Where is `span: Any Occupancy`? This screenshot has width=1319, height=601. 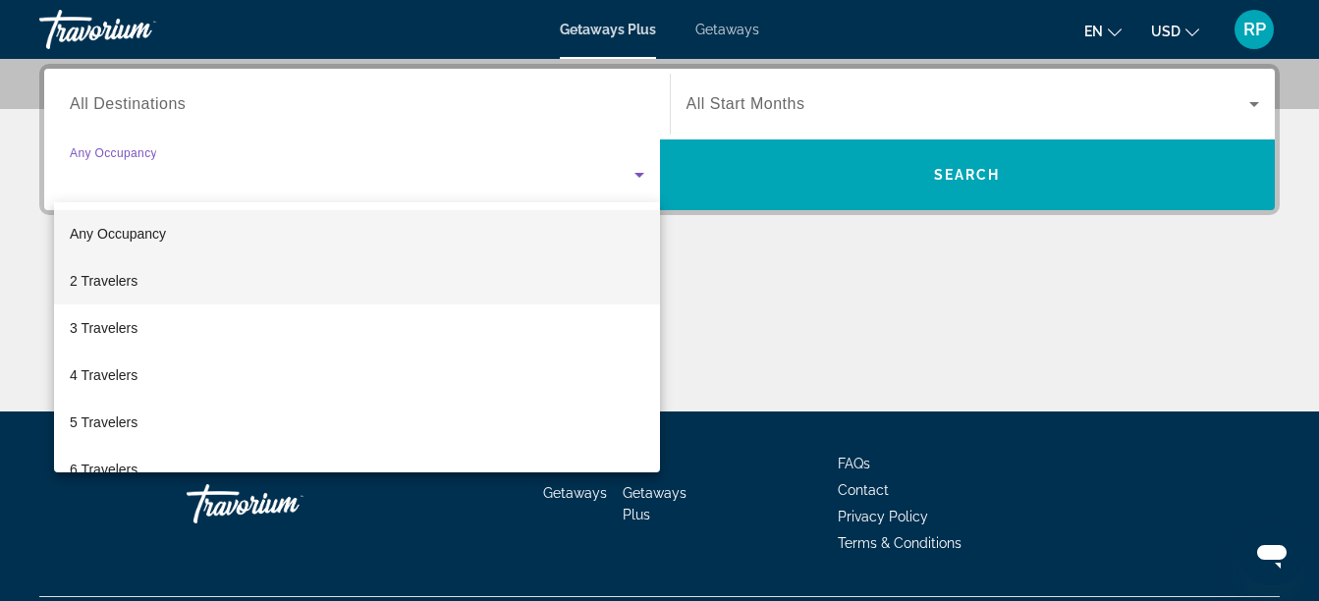
span: Any Occupancy is located at coordinates (118, 234).